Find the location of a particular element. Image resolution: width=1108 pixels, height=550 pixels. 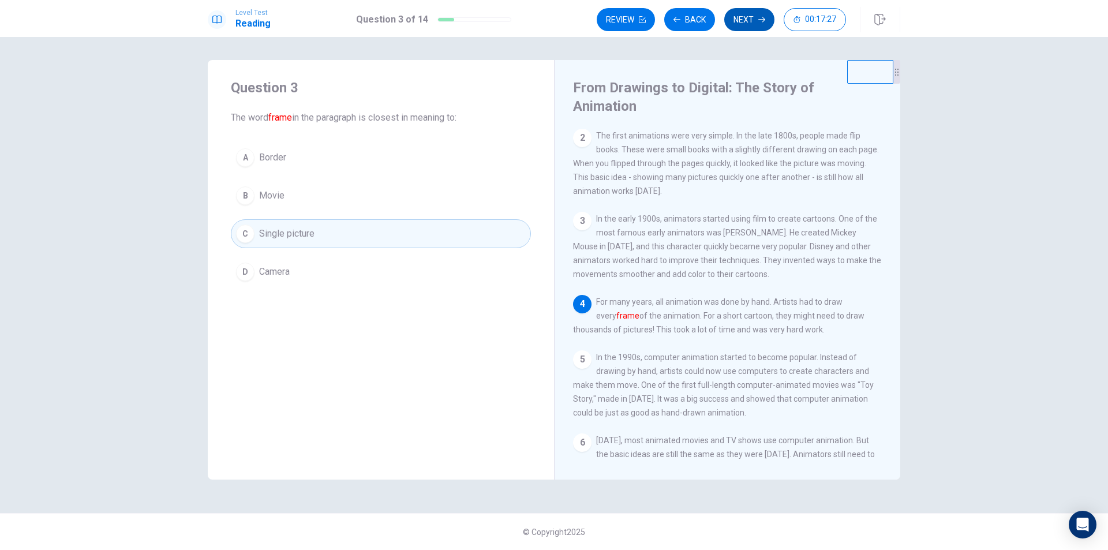

span: © Copyright 2025 is located at coordinates (554, 532).